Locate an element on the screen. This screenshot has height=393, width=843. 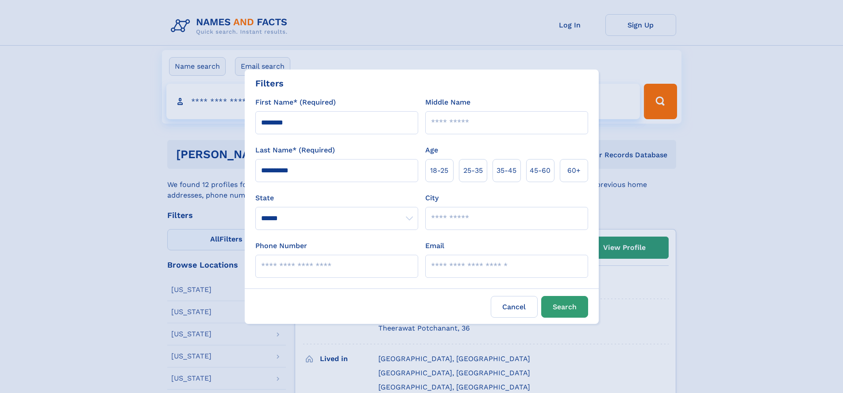
label: City is located at coordinates (432, 198).